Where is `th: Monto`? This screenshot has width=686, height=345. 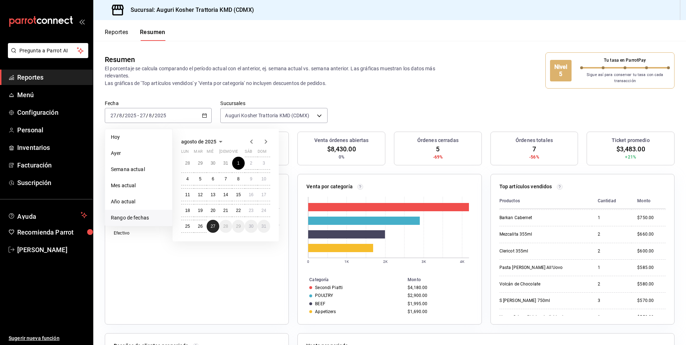 th: Monto is located at coordinates (443, 280).